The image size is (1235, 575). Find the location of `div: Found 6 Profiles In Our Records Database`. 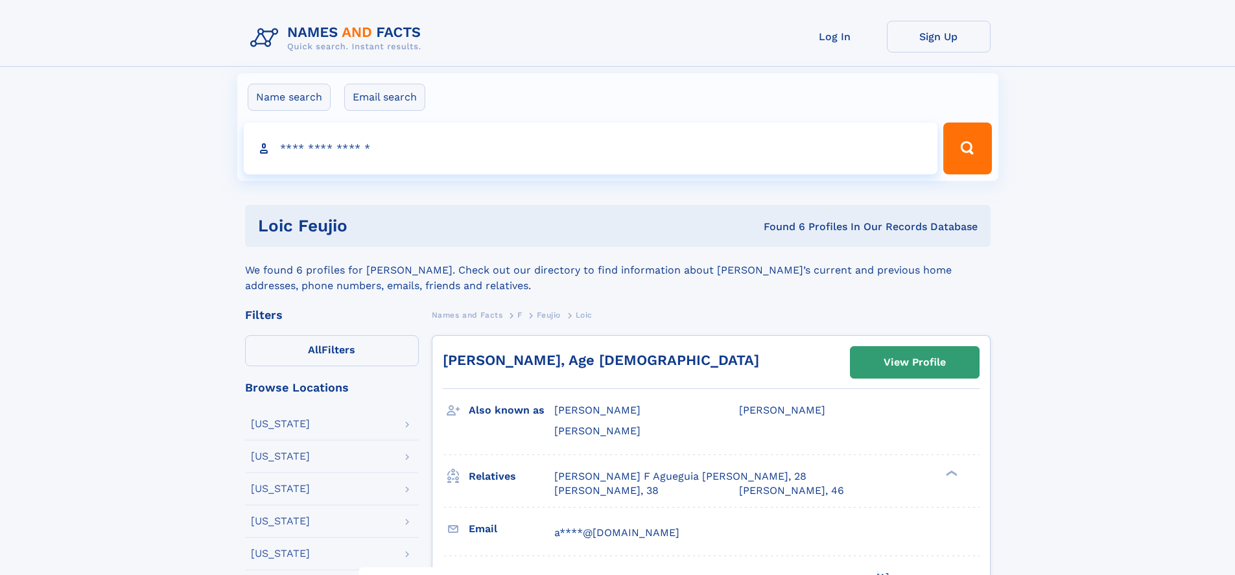

div: Found 6 Profiles In Our Records Database is located at coordinates (766, 227).